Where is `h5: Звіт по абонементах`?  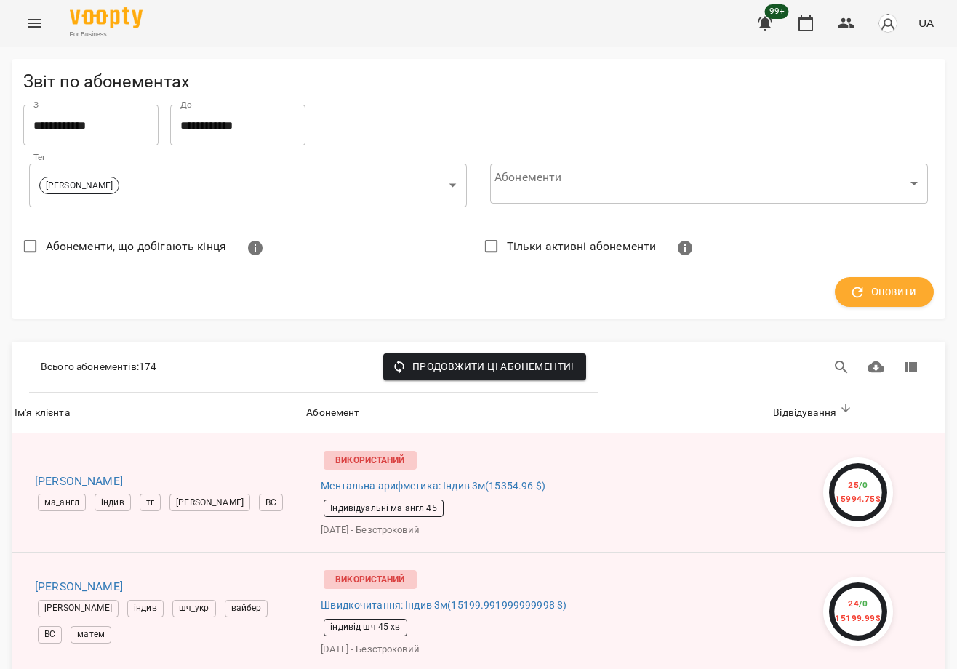 h5: Звіт по абонементах is located at coordinates (479, 81).